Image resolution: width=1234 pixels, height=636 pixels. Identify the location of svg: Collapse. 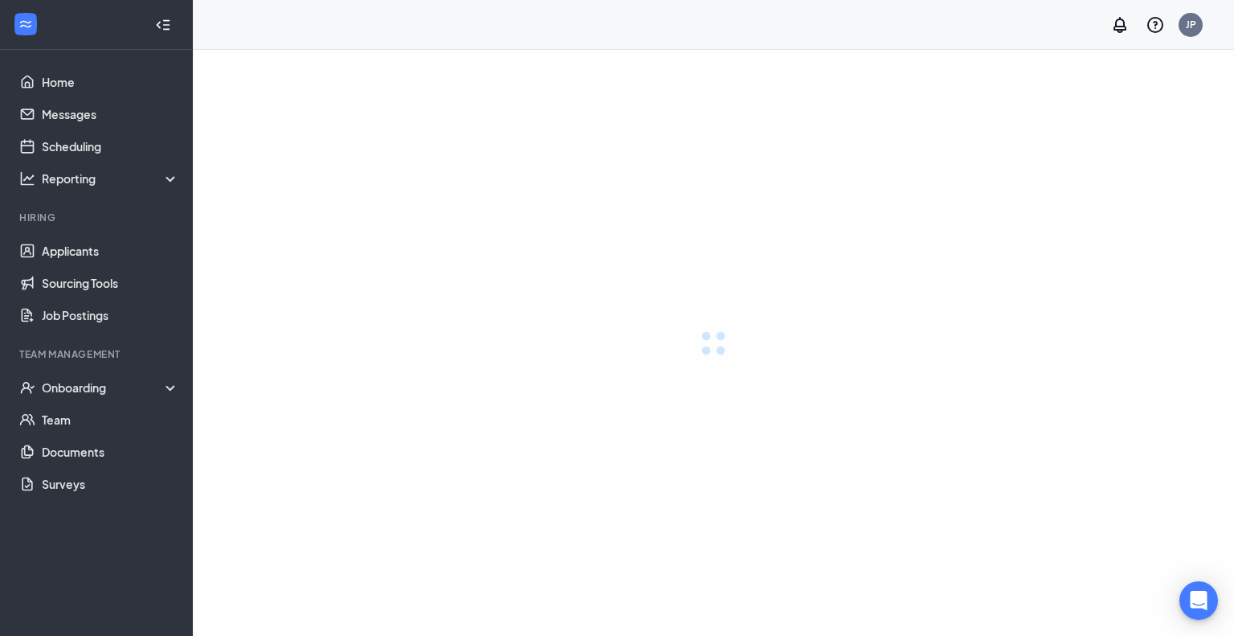
(163, 25).